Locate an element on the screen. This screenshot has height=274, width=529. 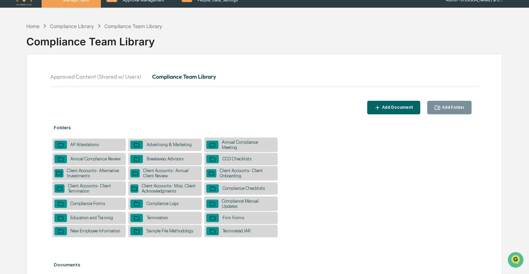
div: Breakaway Advisors is located at coordinates (165, 159).